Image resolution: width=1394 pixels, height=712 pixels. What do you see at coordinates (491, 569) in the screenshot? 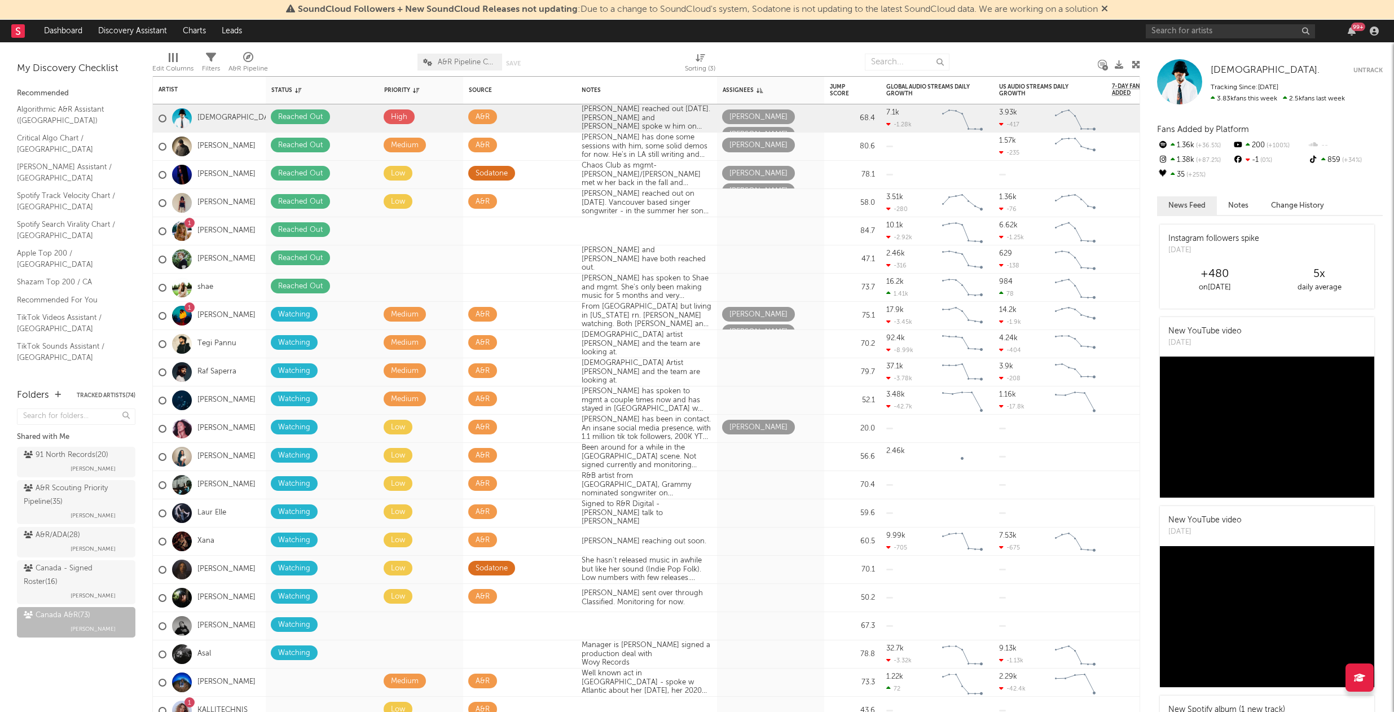
I see `div: Sodatone` at bounding box center [491, 569].